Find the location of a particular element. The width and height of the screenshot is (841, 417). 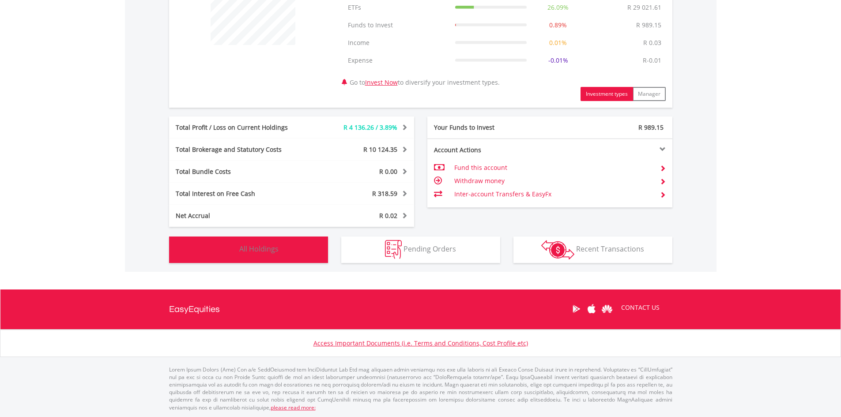

img: holdings-wht.png is located at coordinates (228, 250).